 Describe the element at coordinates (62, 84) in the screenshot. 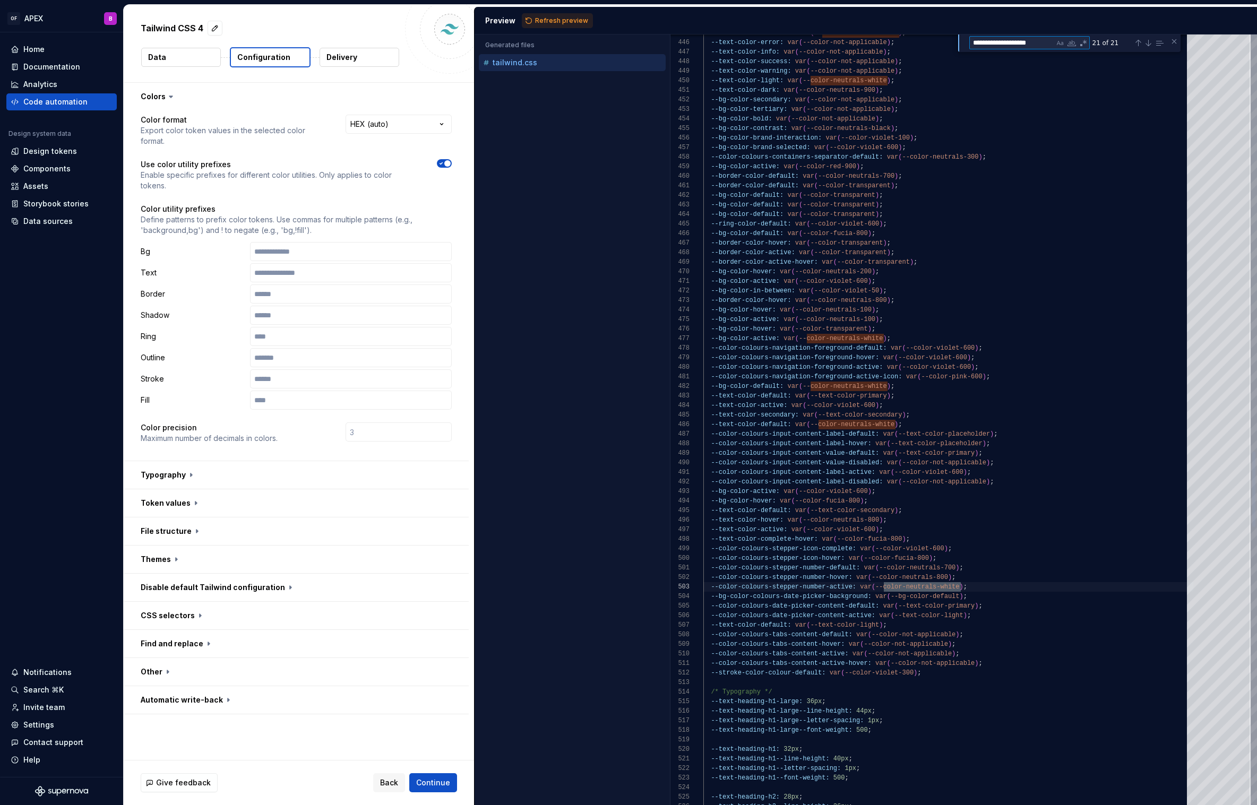

I see `a: Analytics` at that location.